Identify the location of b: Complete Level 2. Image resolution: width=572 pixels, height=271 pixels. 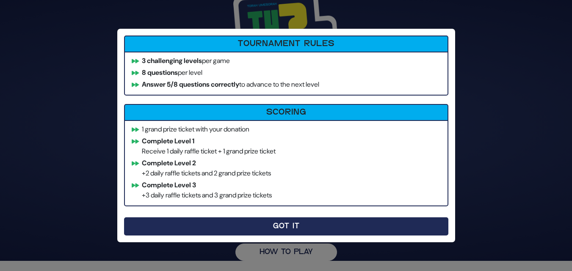
(169, 163).